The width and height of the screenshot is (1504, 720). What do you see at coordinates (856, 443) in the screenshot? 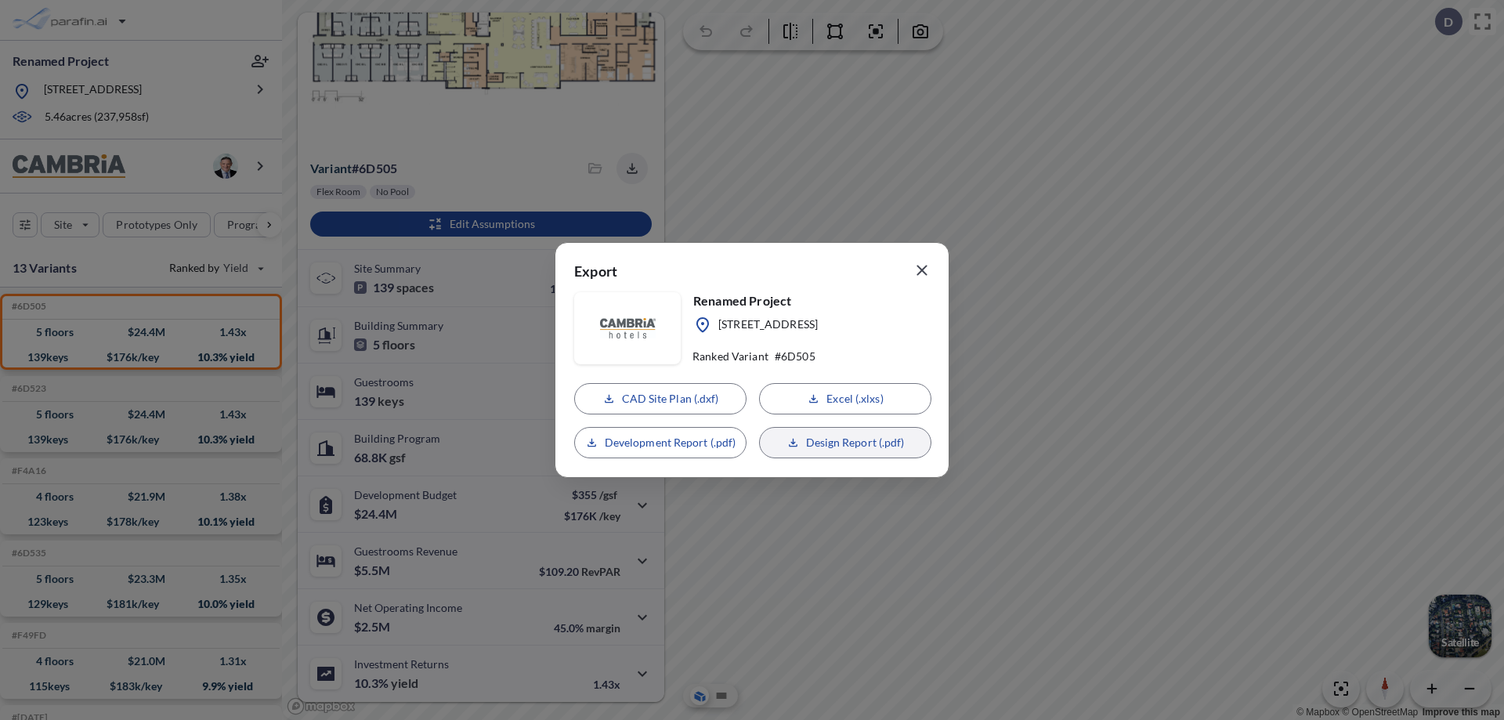
I see `p: Design Report (.pdf)` at bounding box center [856, 443].